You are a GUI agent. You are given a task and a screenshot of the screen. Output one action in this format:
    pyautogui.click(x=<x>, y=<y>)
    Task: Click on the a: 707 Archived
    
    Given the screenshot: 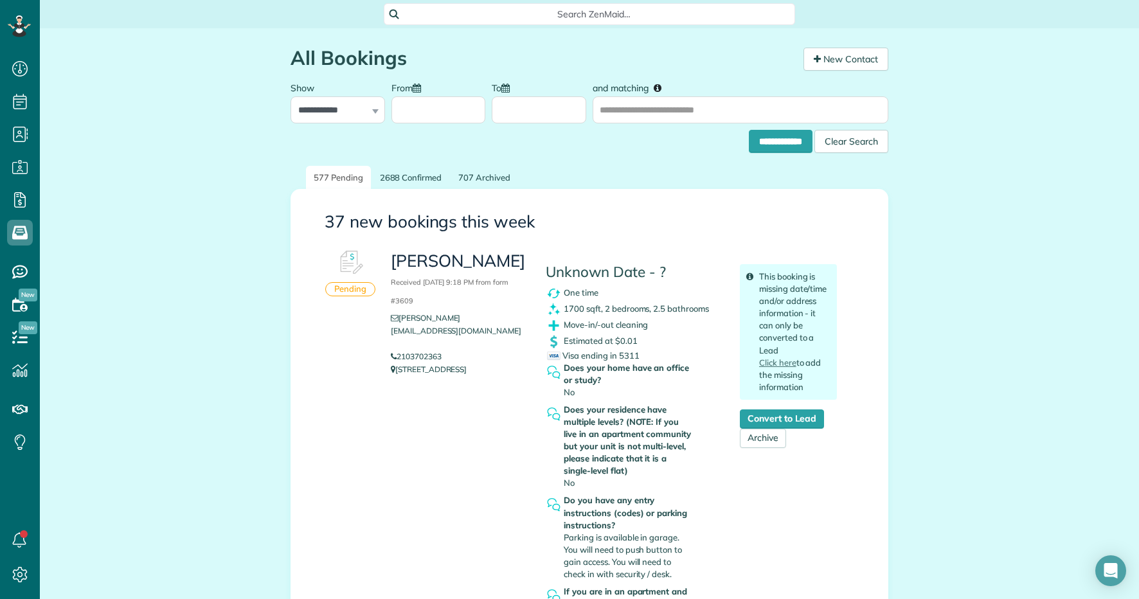 What is the action you would take?
    pyautogui.click(x=484, y=177)
    